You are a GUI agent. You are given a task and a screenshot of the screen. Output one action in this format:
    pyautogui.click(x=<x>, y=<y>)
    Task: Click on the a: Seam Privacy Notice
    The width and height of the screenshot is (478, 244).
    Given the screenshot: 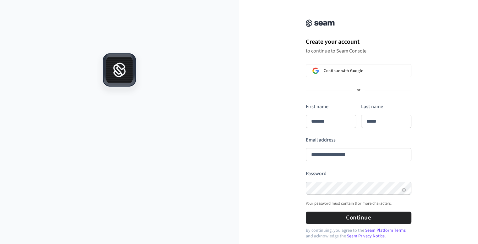 What is the action you would take?
    pyautogui.click(x=366, y=236)
    